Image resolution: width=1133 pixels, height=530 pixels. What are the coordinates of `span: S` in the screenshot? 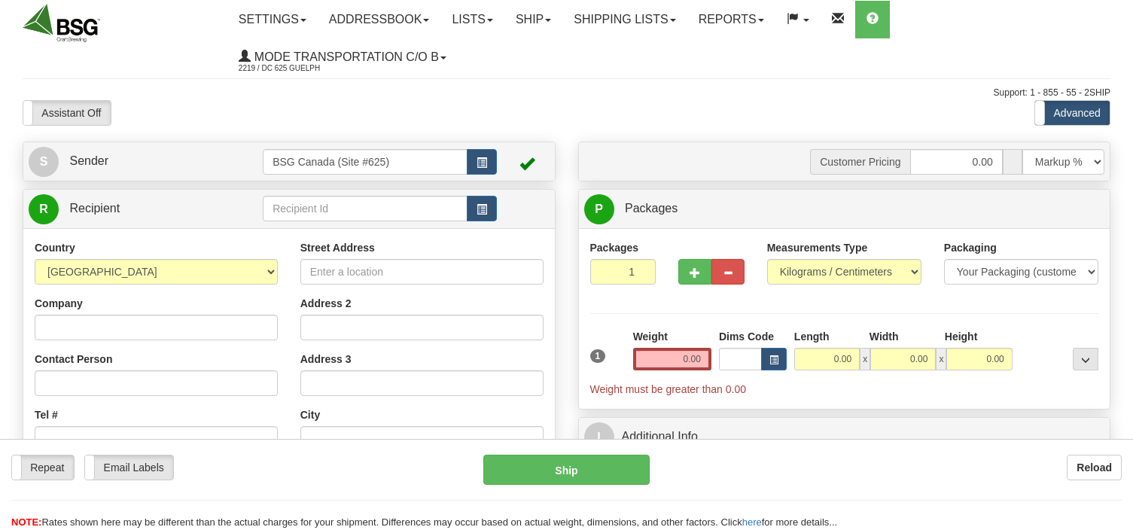 It's located at (44, 162).